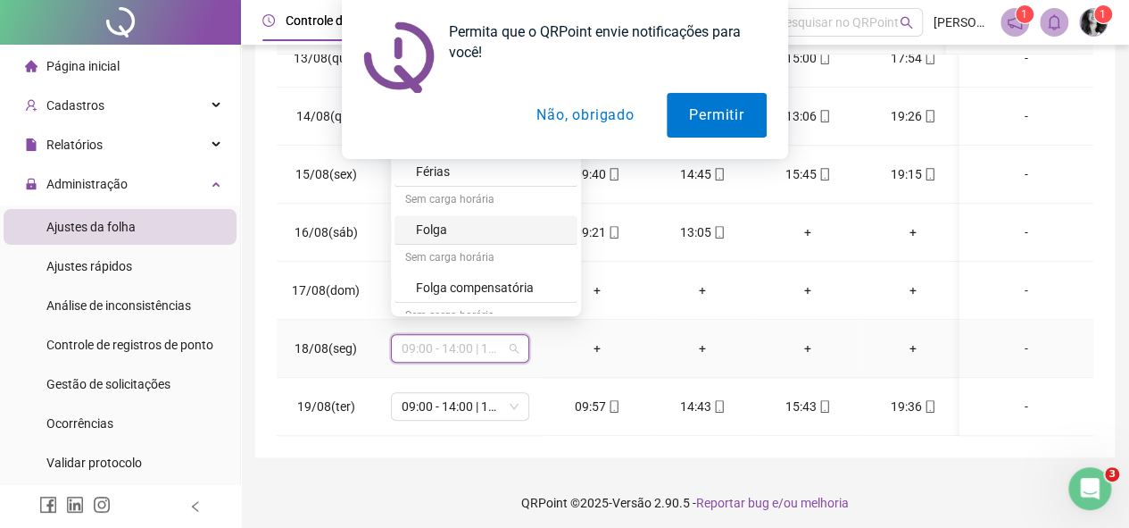  What do you see at coordinates (597, 174) in the screenshot?
I see `div: 09:40` at bounding box center [597, 174].